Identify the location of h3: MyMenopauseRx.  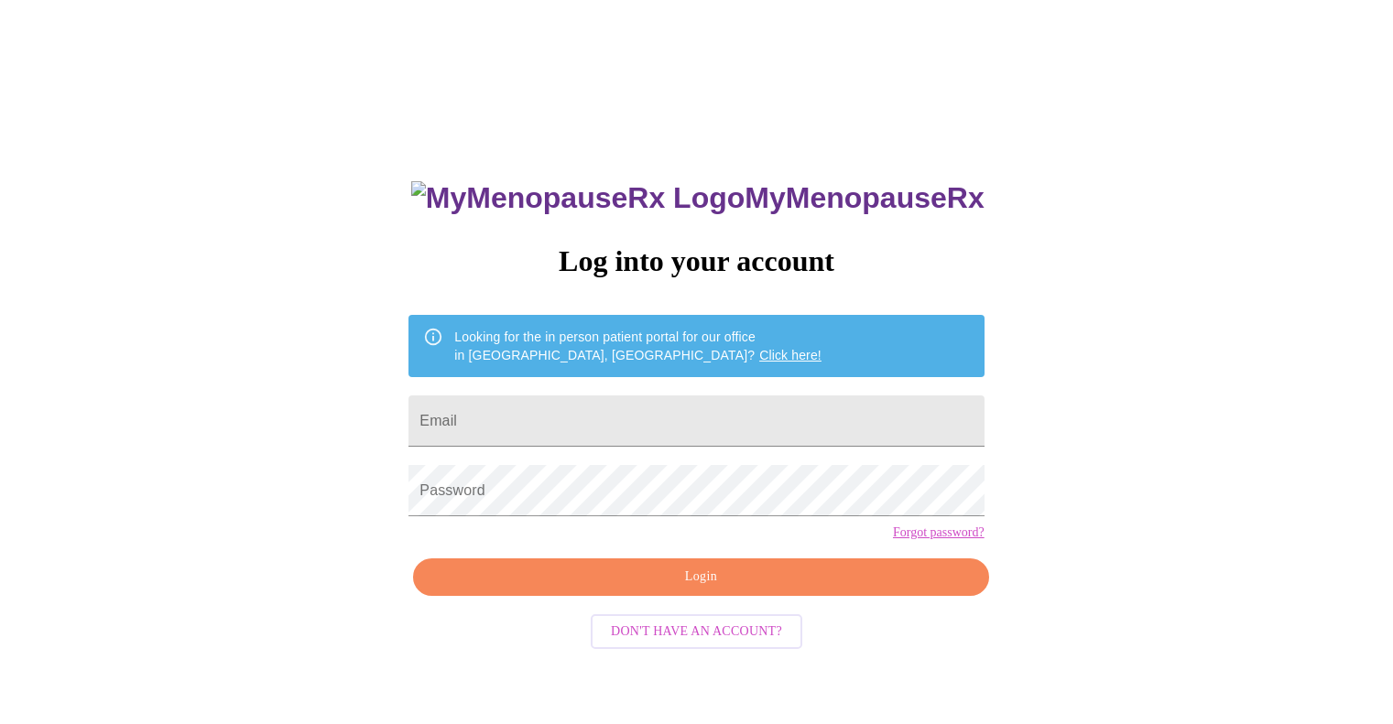
(698, 198).